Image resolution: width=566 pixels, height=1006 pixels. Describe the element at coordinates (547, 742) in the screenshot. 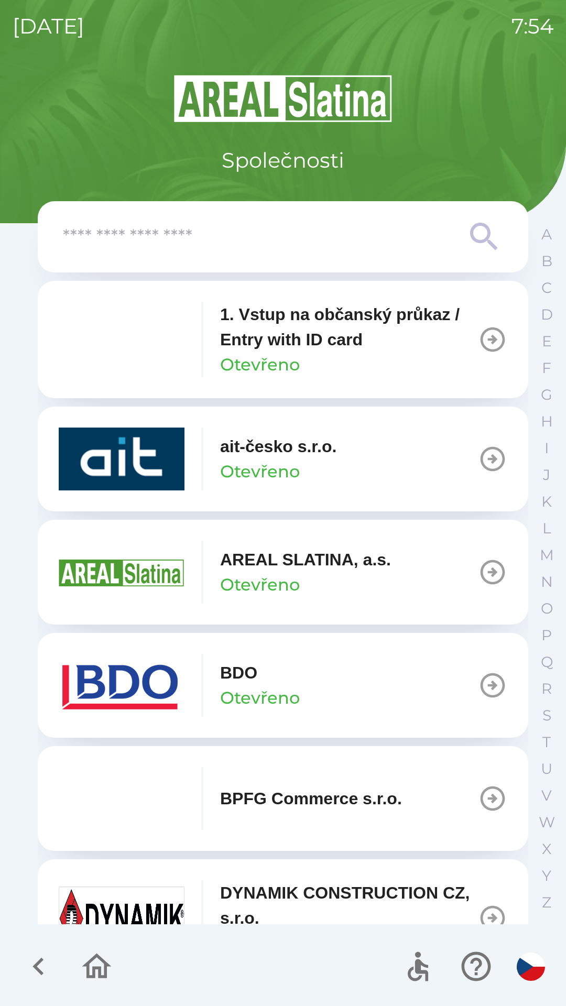

I see `button: T` at that location.